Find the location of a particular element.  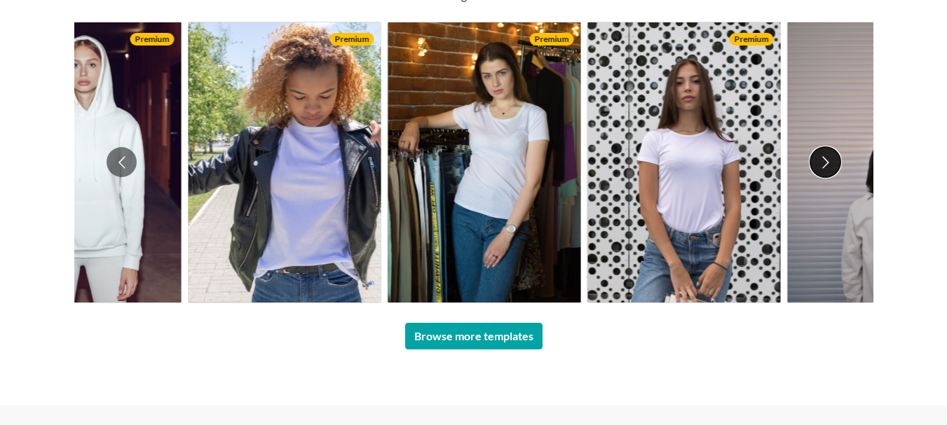

img: light brunette woman wearing a white crew neck T-shirt and jeans in a clothes store is located at coordinates (483, 163).